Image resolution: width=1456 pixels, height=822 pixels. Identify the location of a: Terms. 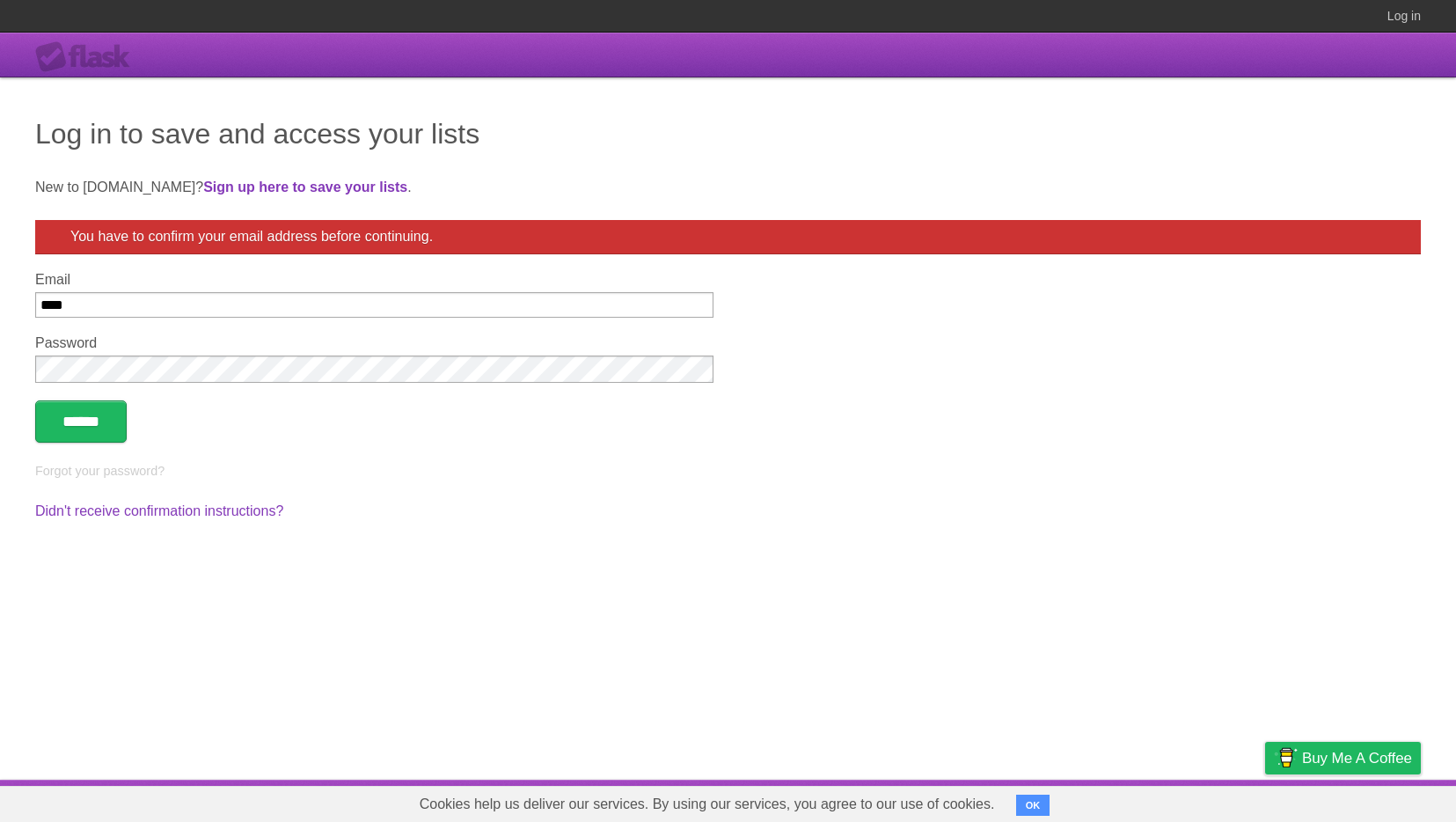
(1202, 801).